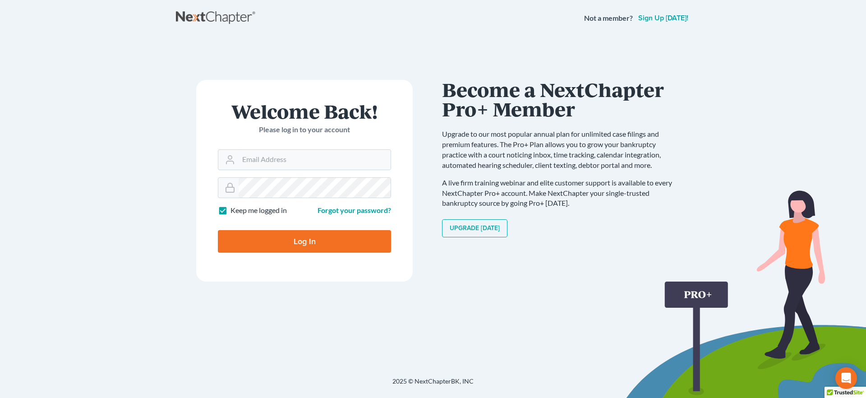  Describe the element at coordinates (608, 18) in the screenshot. I see `strong: Not a member?` at that location.